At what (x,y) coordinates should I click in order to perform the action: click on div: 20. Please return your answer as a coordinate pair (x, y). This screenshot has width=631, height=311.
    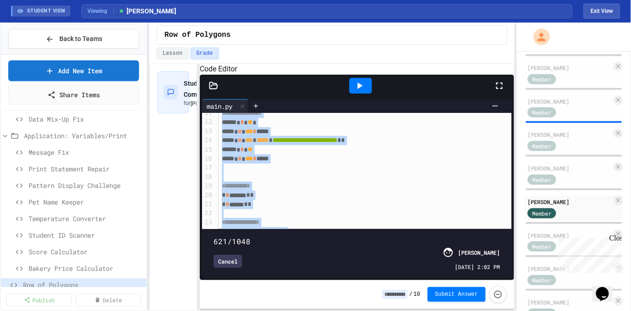
    Looking at the image, I should click on (208, 195).